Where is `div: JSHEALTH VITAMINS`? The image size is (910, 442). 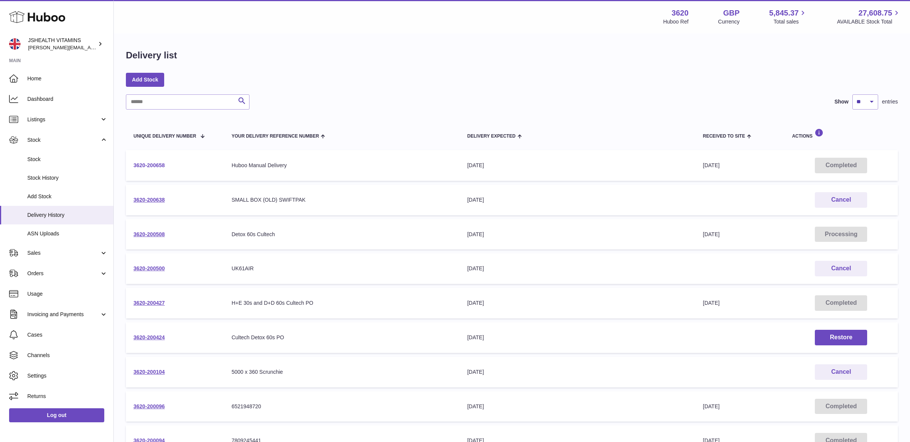 div: JSHEALTH VITAMINS is located at coordinates (62, 44).